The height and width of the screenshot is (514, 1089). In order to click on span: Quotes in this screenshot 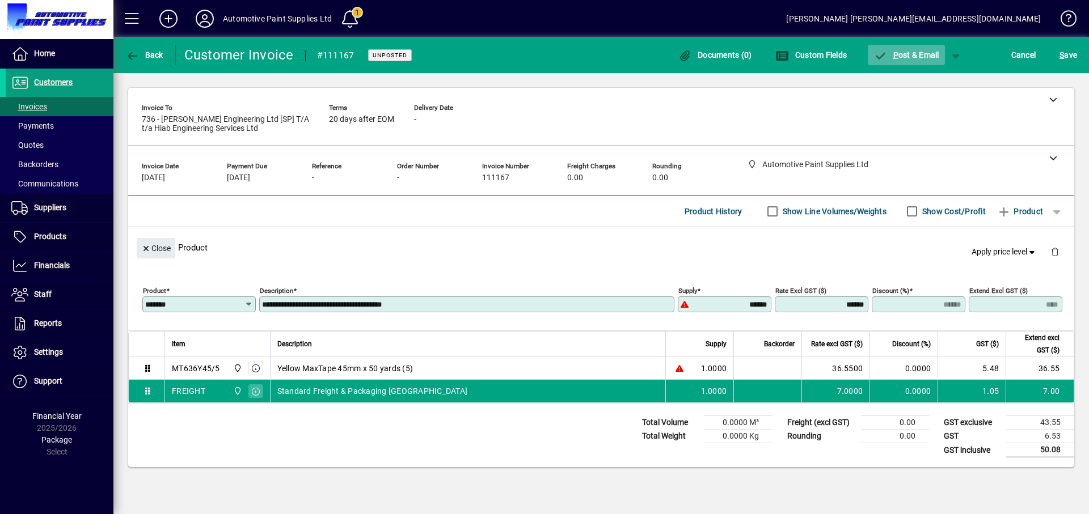, I will do `click(27, 145)`.